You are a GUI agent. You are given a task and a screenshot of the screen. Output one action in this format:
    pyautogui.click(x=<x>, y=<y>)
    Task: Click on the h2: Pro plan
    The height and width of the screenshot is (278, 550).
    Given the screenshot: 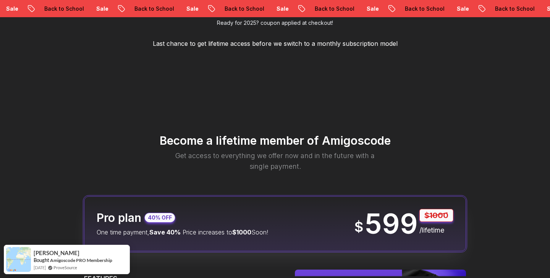 What is the action you would take?
    pyautogui.click(x=119, y=218)
    